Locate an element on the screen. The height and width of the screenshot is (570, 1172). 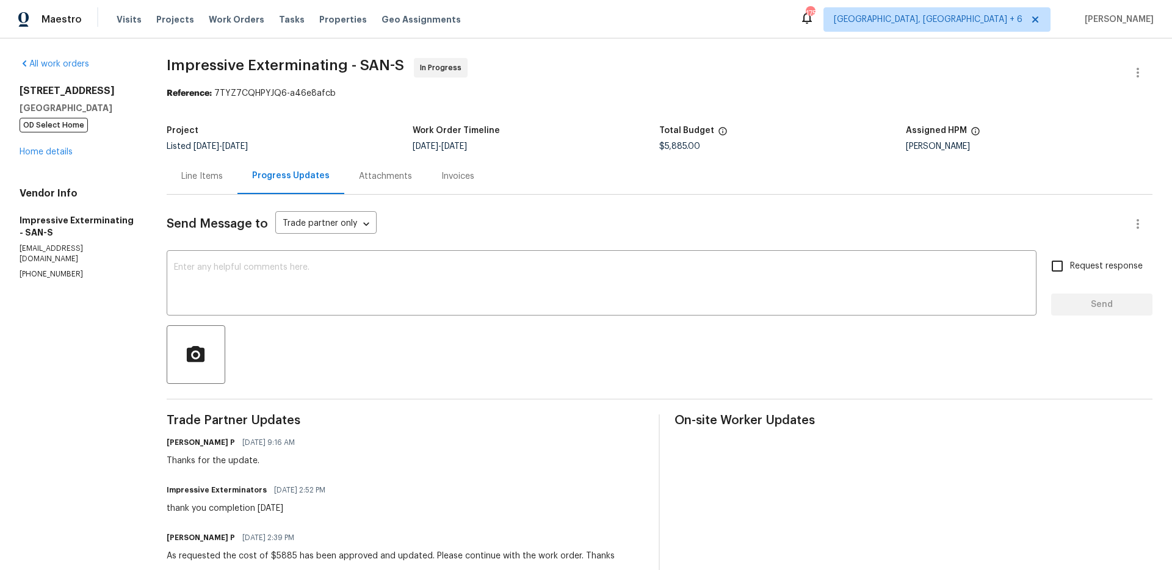
span: Properties is located at coordinates (343, 20).